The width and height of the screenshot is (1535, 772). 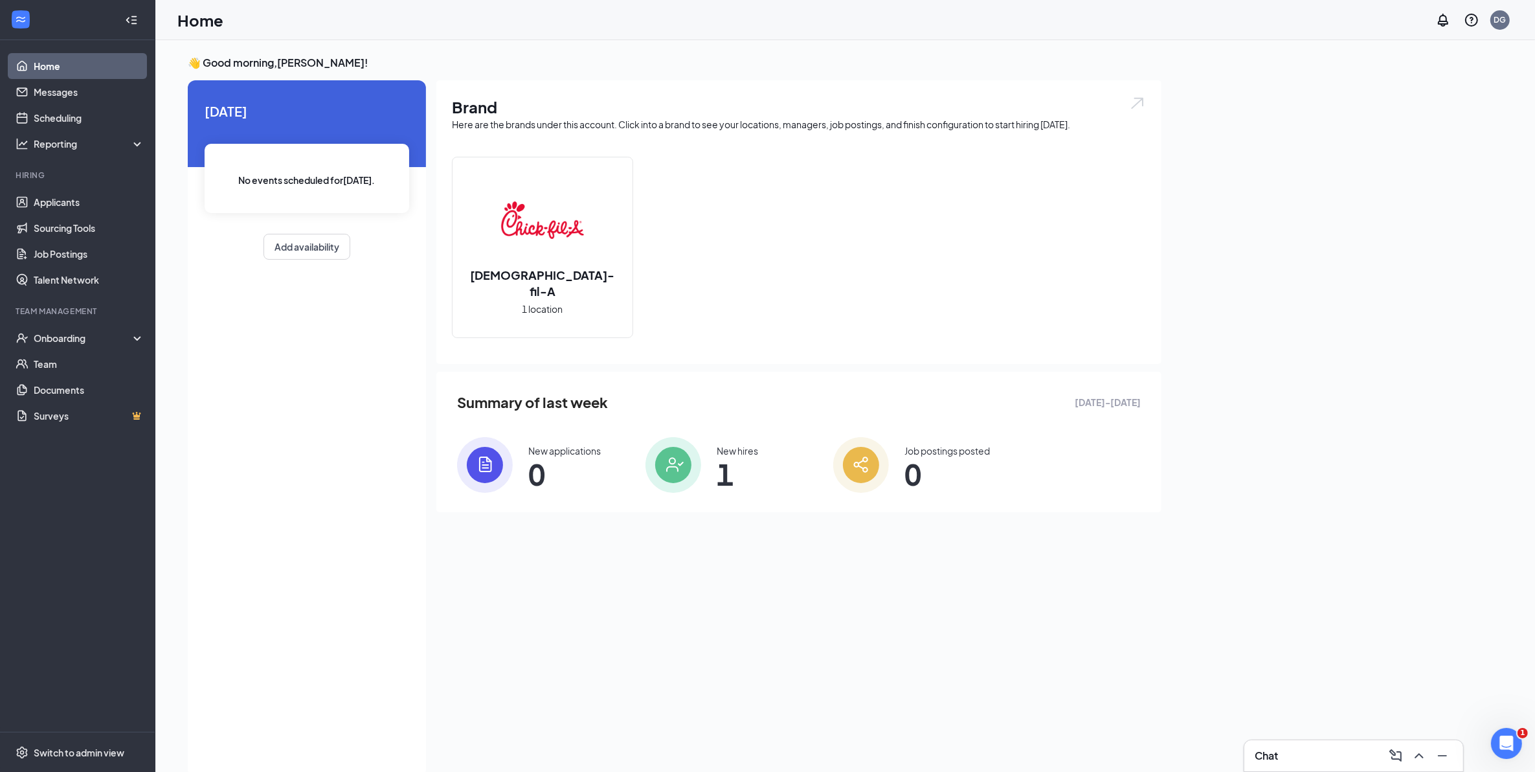 What do you see at coordinates (799, 107) in the screenshot?
I see `h1: Brand` at bounding box center [799, 107].